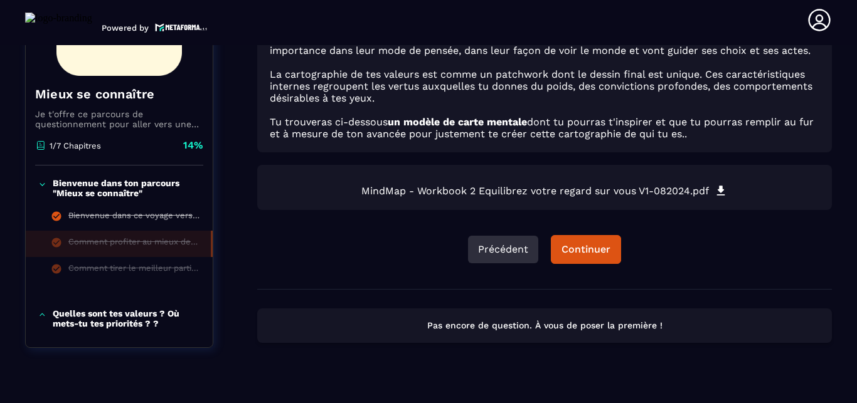 This screenshot has width=857, height=403. I want to click on p: 1/7 Chapitres, so click(75, 146).